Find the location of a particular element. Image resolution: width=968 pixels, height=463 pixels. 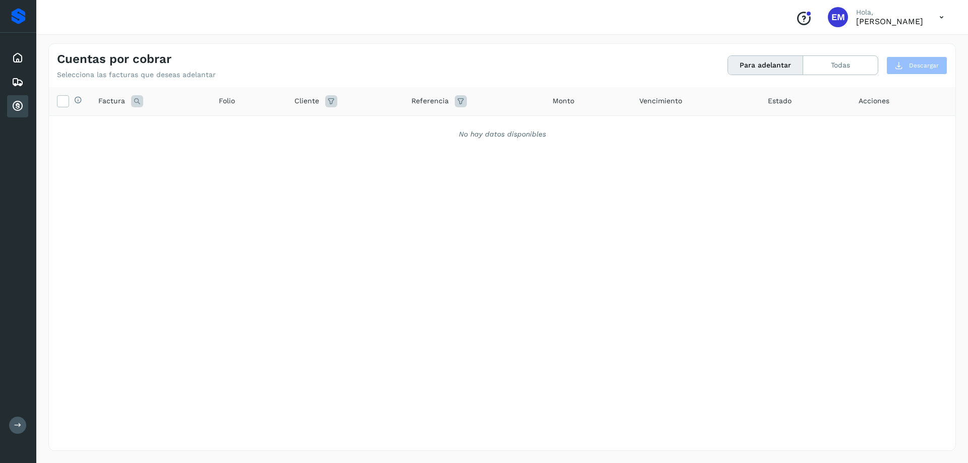

div: No hay datos disponibles is located at coordinates (502, 134).